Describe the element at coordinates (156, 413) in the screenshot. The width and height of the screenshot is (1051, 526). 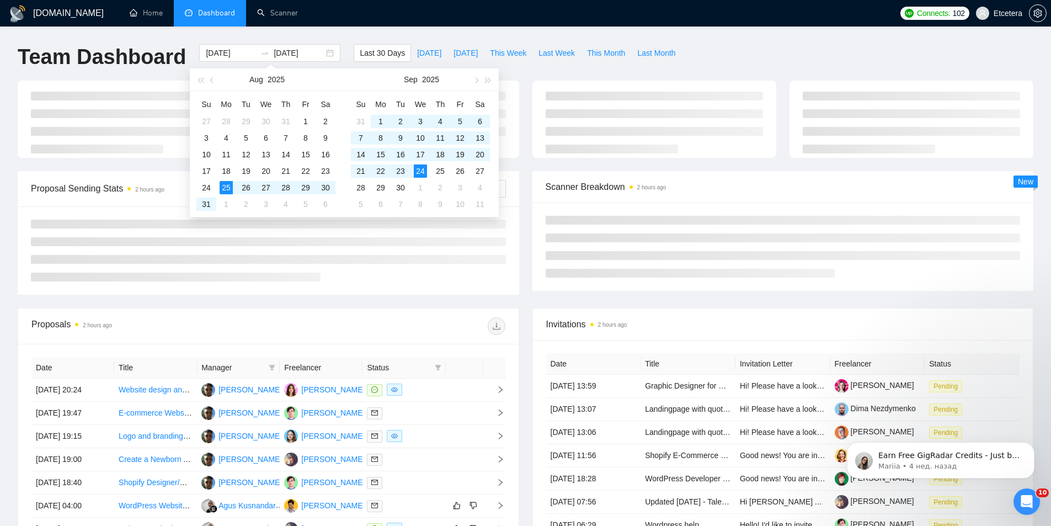
I see `td: E-commerce Website Development` at that location.